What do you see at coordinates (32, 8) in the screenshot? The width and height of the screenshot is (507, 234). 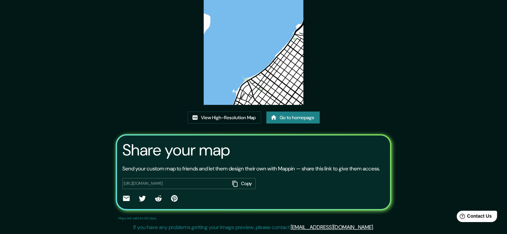 I see `span: Contact Us` at bounding box center [32, 8].